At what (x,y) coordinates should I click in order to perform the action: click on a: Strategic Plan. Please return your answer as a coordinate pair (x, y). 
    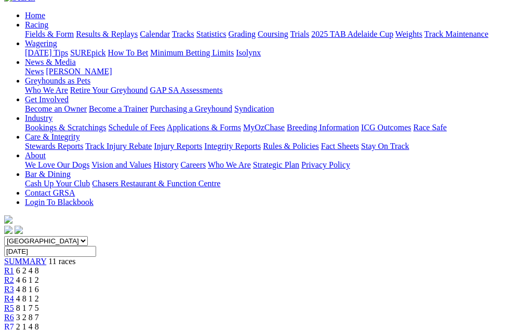
    Looking at the image, I should click on (276, 165).